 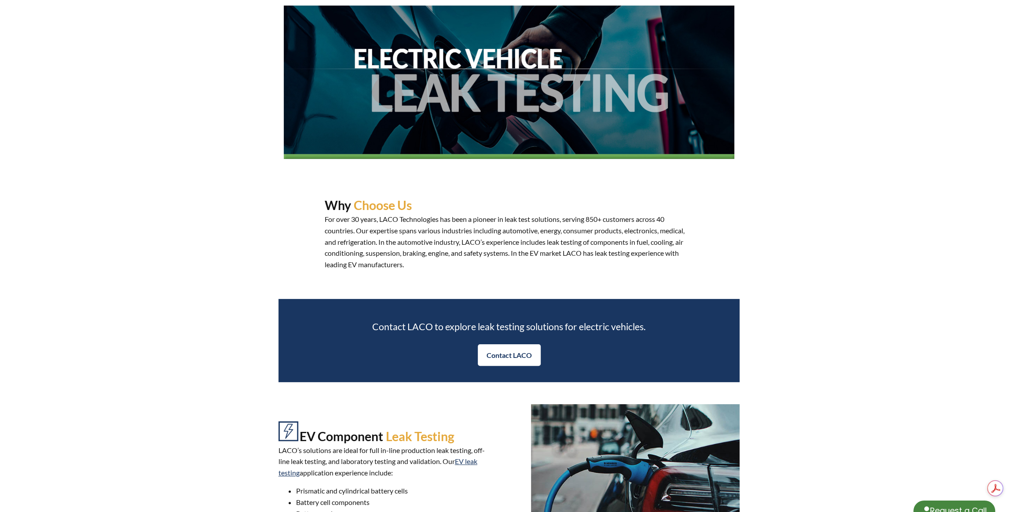 I want to click on p: For over 30 years, LACO Technologies has been a pioneer in leak test solutions, serving 850+ cust..., so click(x=509, y=242).